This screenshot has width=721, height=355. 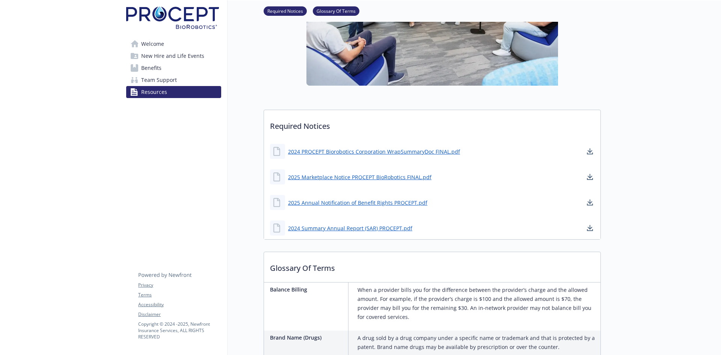 What do you see at coordinates (180, 330) in the screenshot?
I see `p: Copyright © 2024 - 2025 , Newfront Insurance Services, ALL RIGHTS RESERVED` at bounding box center [180, 330].